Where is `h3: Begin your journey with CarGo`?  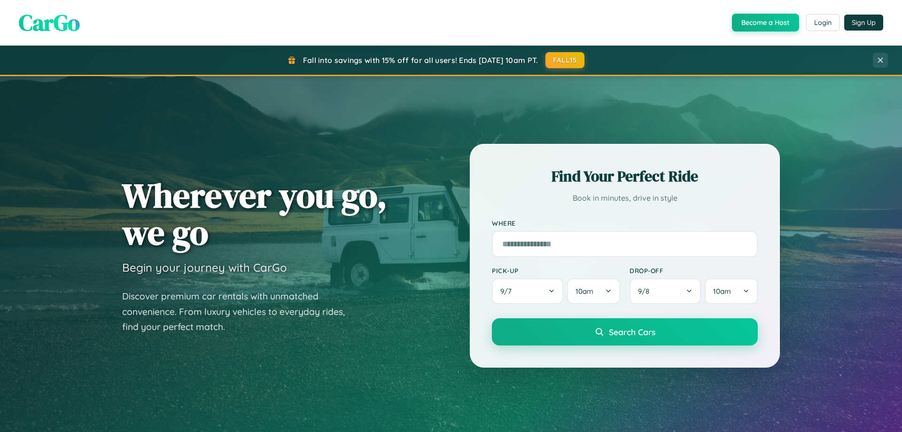 h3: Begin your journey with CarGo is located at coordinates (204, 267).